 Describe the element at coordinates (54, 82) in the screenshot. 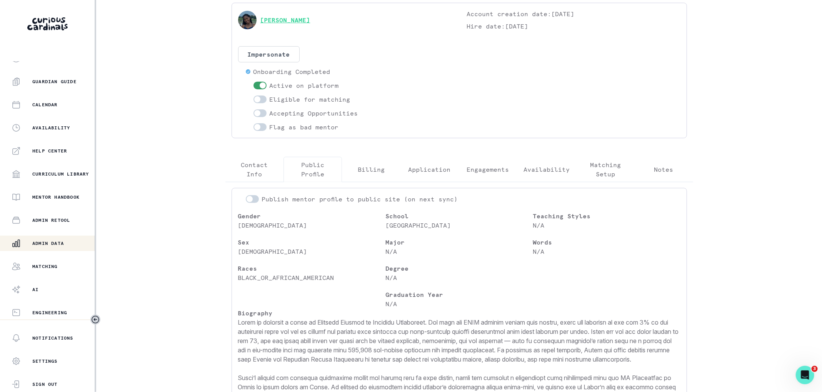

I see `p: Guardian Guide` at that location.